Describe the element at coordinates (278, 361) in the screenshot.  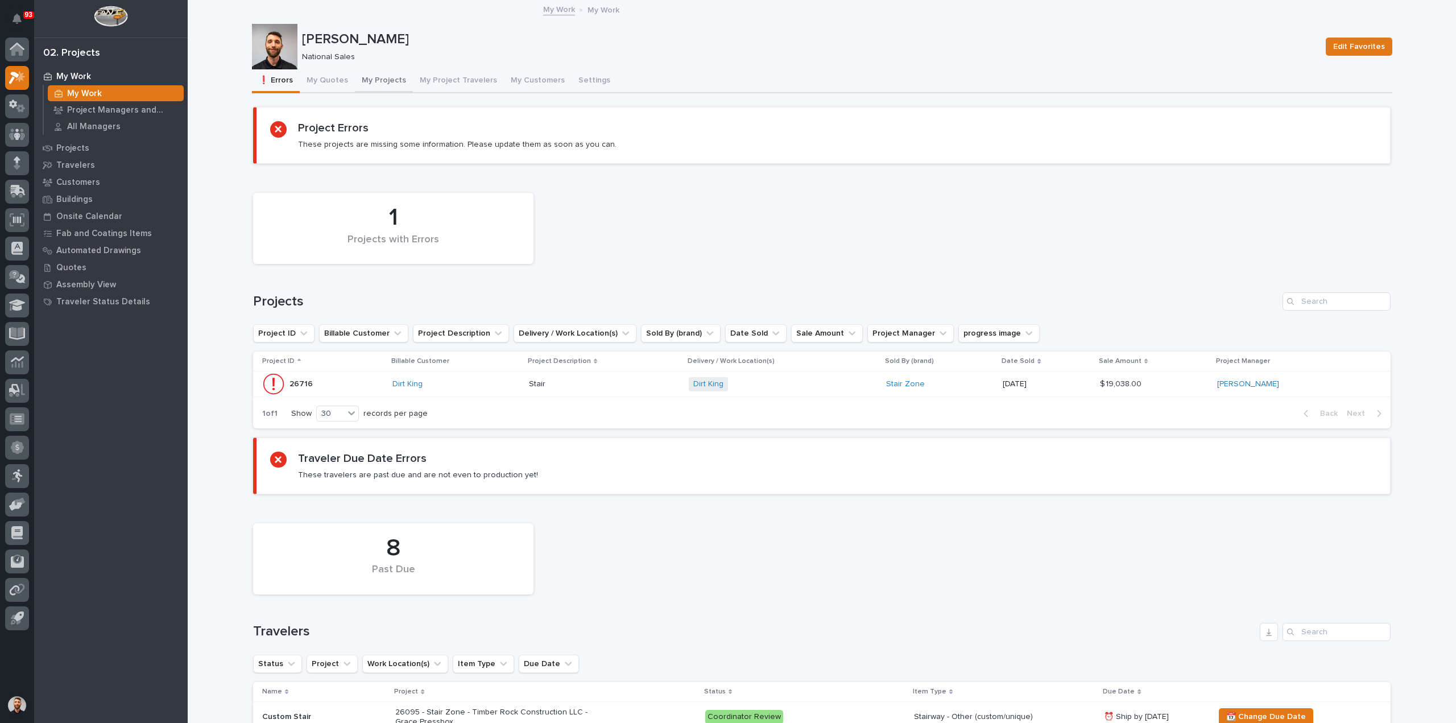
I see `p: Project ID` at that location.